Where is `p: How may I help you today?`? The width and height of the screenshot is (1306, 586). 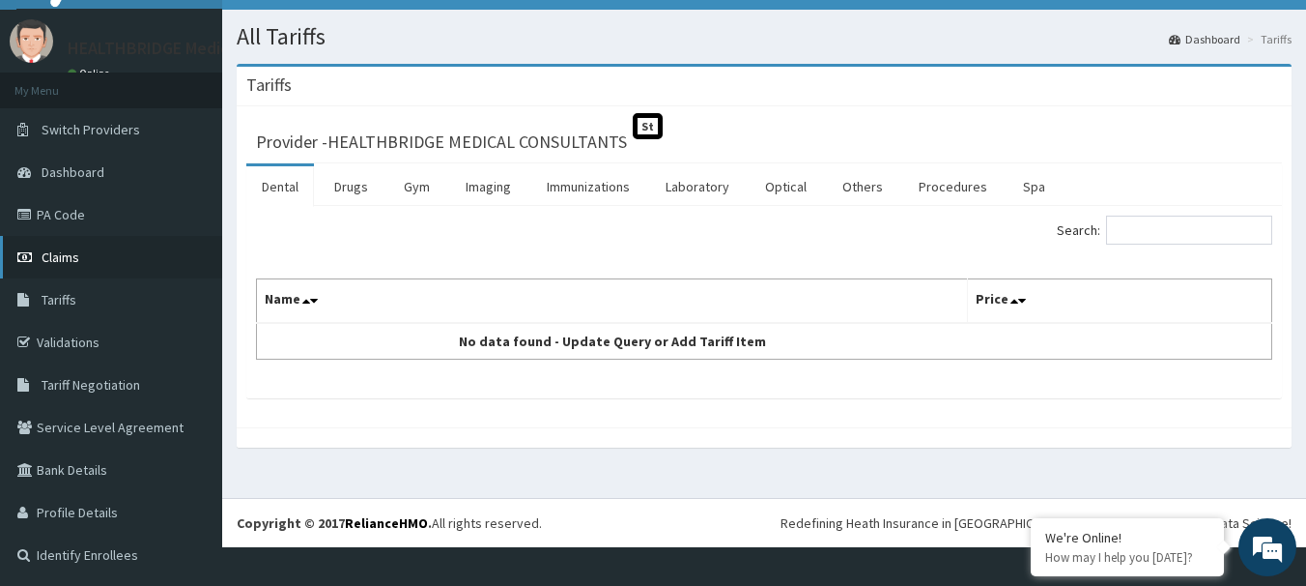 p: How may I help you today? is located at coordinates (1128, 557).